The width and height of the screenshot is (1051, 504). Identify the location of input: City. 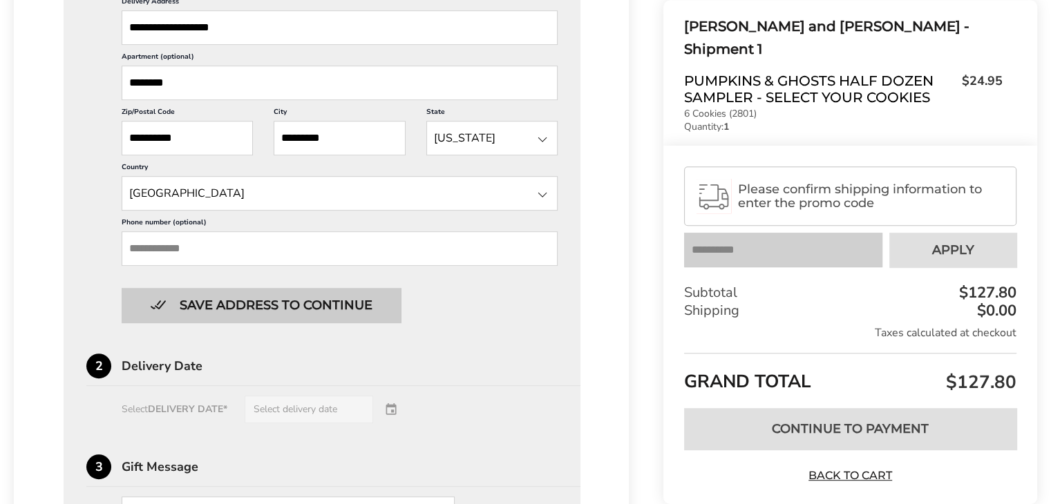
(339, 138).